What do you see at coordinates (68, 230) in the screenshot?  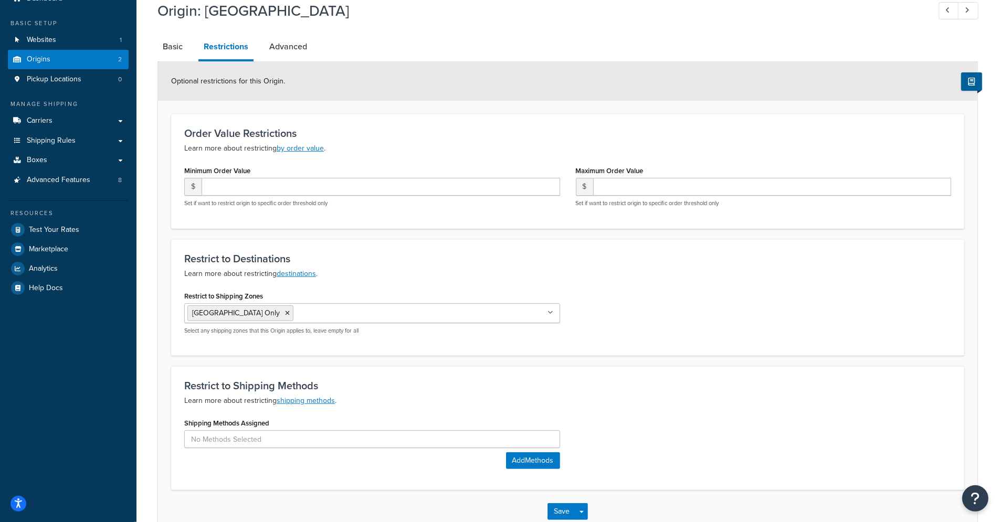 I see `li: Test Your Rates` at bounding box center [68, 230].